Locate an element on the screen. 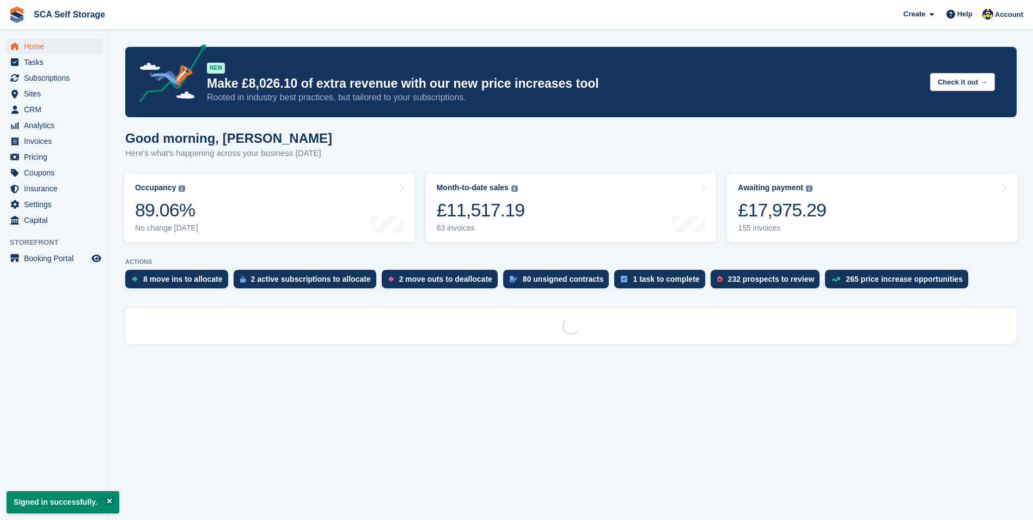  img: contract_signature_icon-13c848040528278c33f63329250d36e43548de30e8caae1d1a13099fd9432cc5.svg is located at coordinates (514, 279).